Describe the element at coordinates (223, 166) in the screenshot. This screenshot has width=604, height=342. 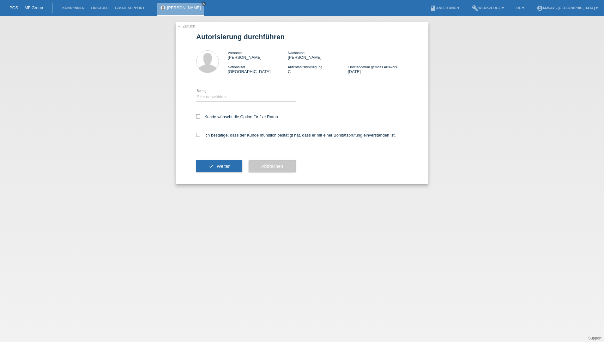
I see `span: Weiter` at that location.